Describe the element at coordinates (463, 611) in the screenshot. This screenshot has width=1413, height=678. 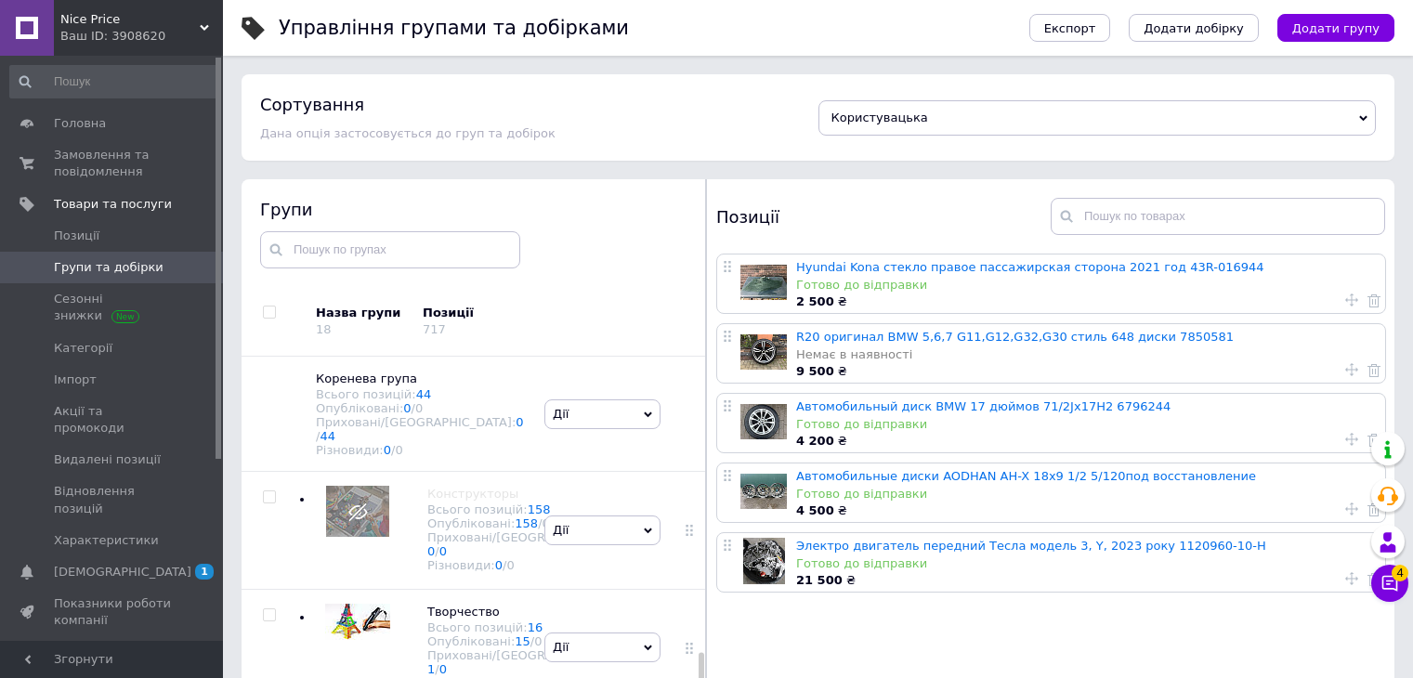
I see `span: Творчество` at that location.